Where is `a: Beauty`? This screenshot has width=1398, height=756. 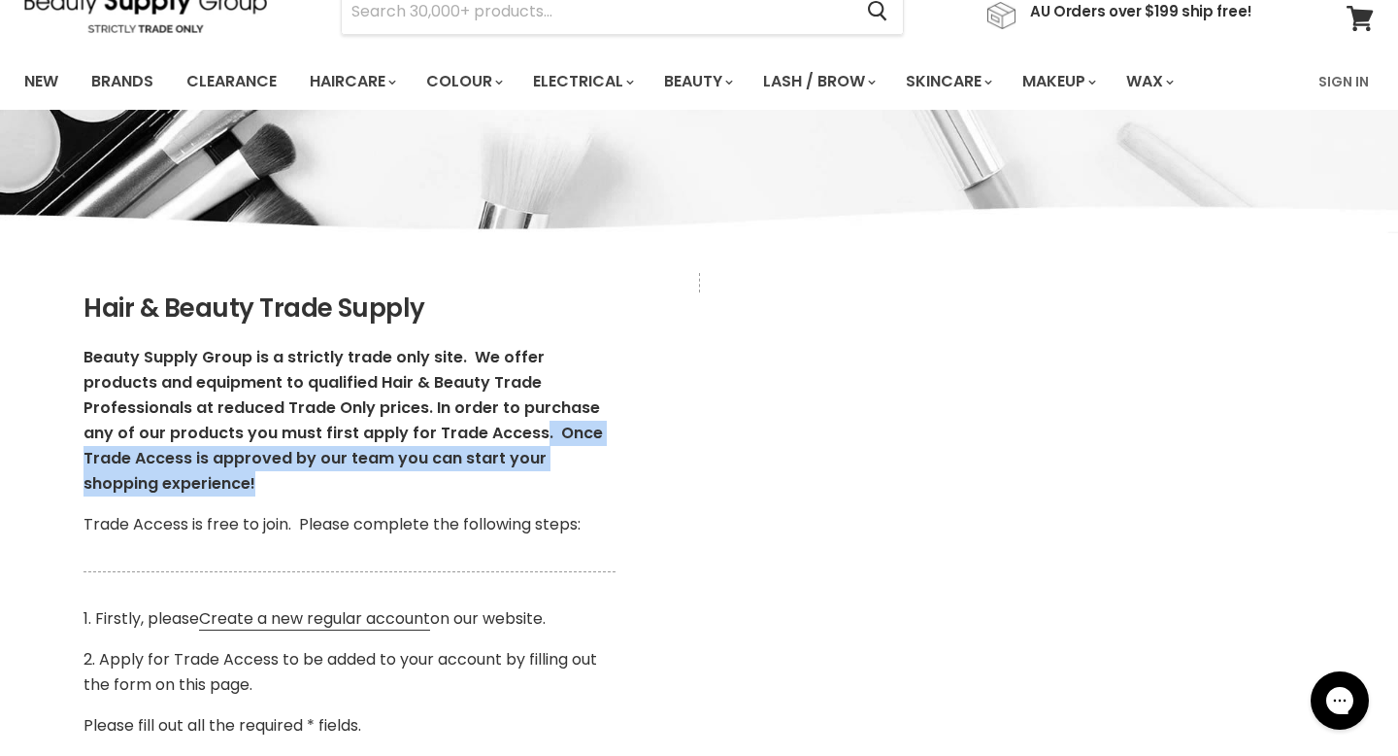 a: Beauty is located at coordinates (697, 82).